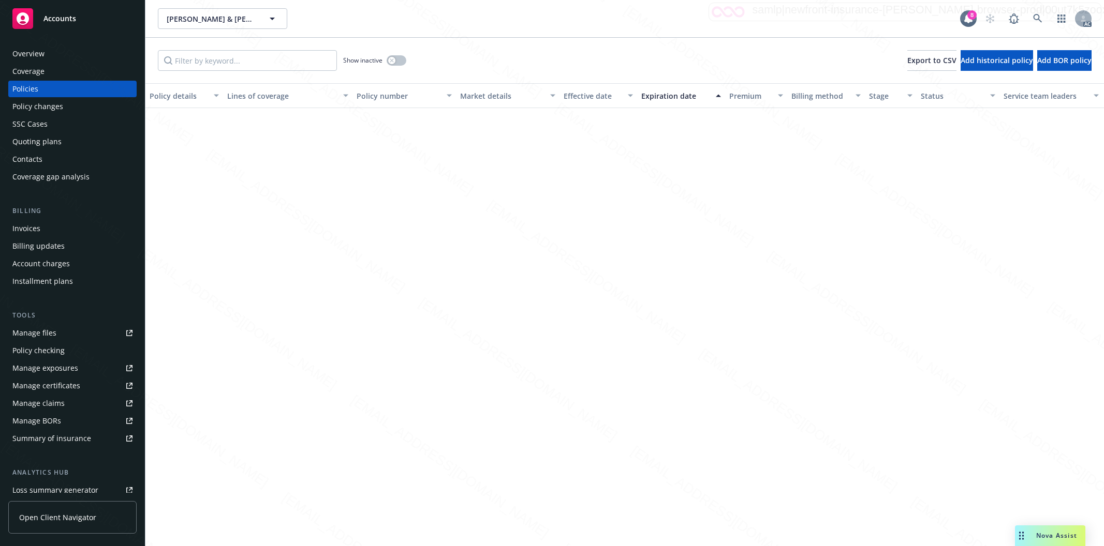 The width and height of the screenshot is (1104, 546). What do you see at coordinates (57, 517) in the screenshot?
I see `span: Open Client Navigator` at bounding box center [57, 517].